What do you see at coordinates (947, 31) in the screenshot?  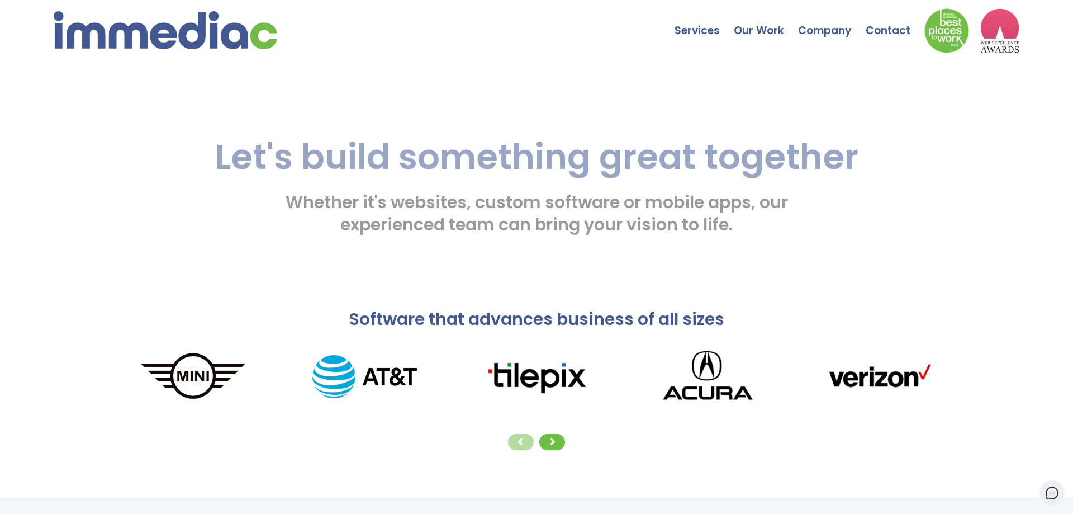 I see `img: Down` at bounding box center [947, 31].